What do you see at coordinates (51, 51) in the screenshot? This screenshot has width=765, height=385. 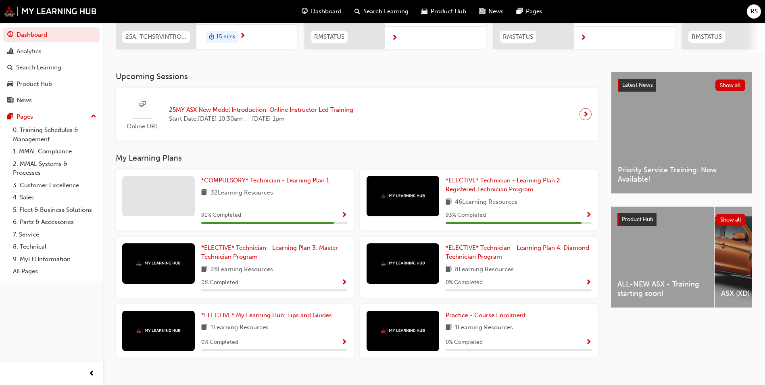 I see `a: Analytics` at bounding box center [51, 51].